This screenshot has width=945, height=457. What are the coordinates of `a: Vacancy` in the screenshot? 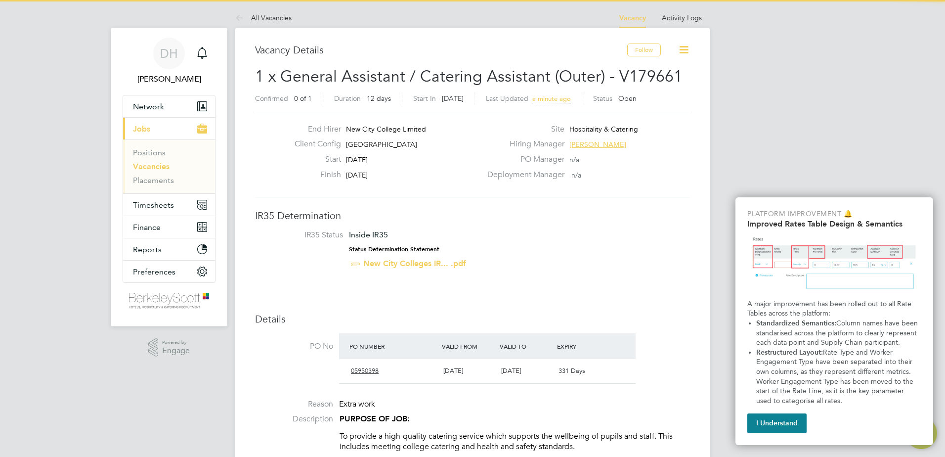 It's located at (633, 18).